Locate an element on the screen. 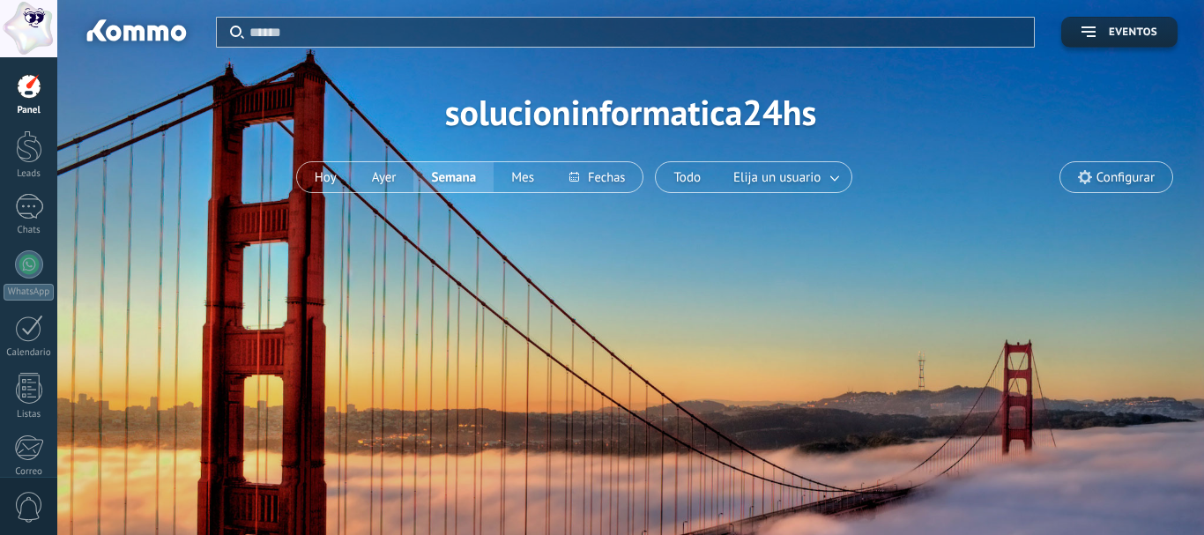 The height and width of the screenshot is (535, 1204). div: Listas is located at coordinates (29, 414).